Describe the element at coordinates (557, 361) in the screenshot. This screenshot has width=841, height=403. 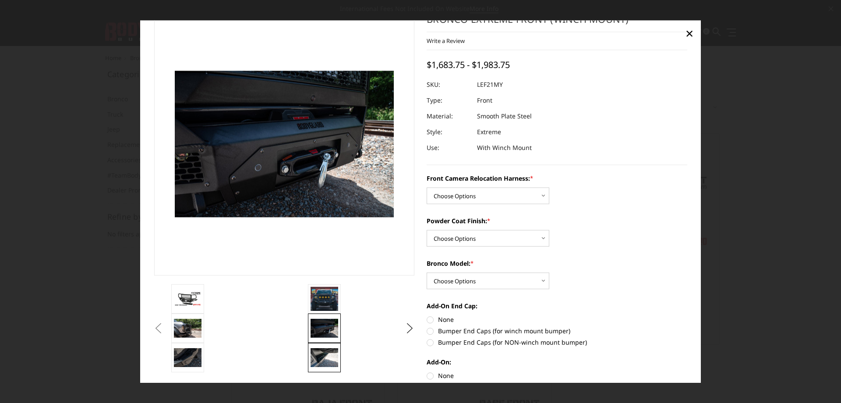
I see `label: Add-On:` at that location.